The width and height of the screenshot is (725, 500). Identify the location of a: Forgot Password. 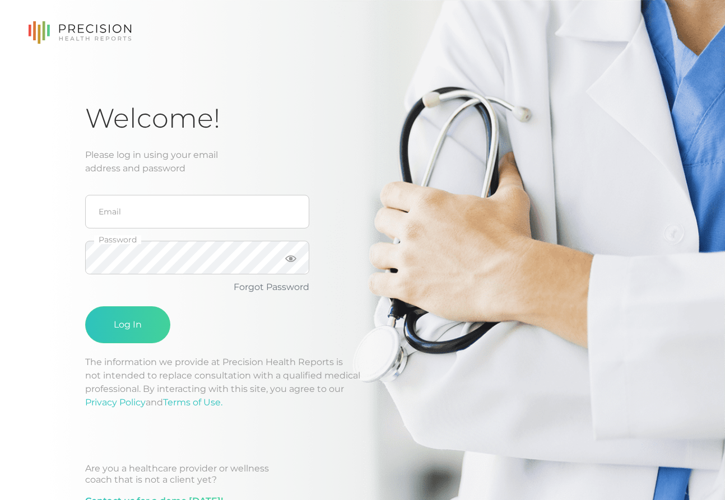
(271, 287).